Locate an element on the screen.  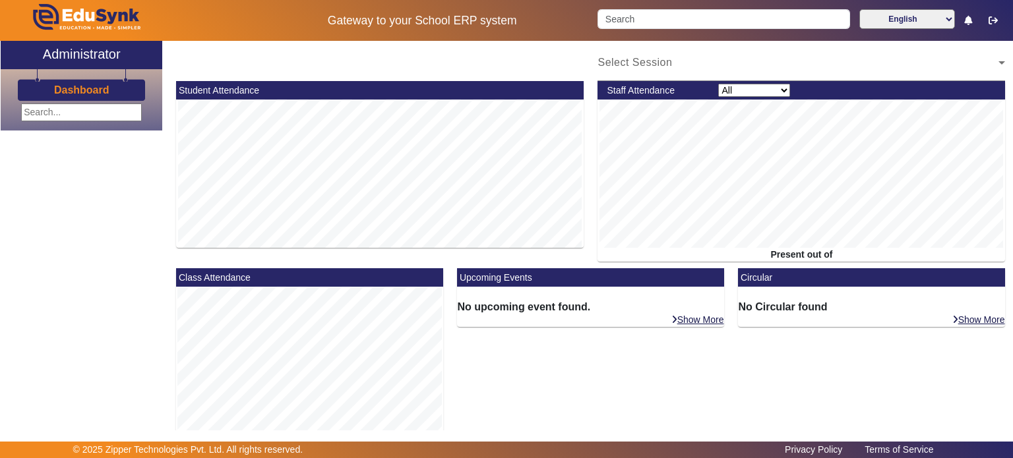
mat-card-header: Student Attendance is located at coordinates (380, 90).